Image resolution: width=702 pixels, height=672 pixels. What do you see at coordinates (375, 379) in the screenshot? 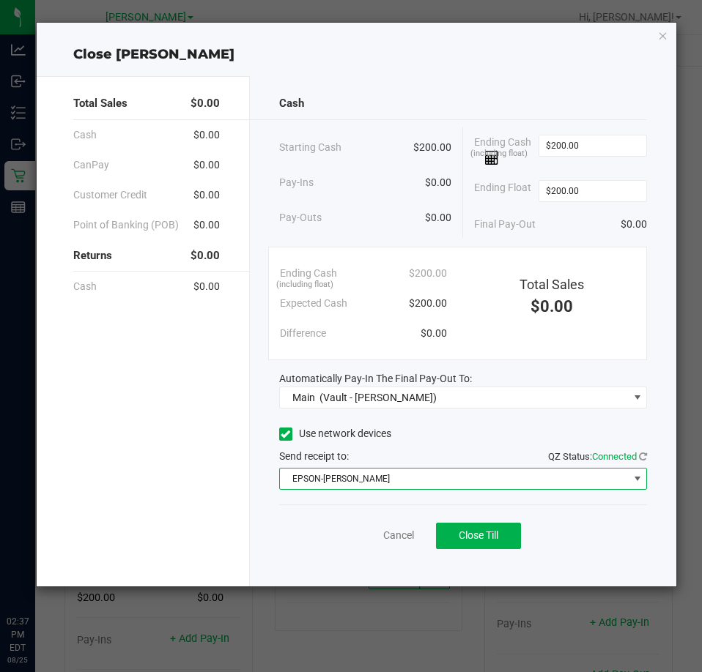
I see `span: Automatically Pay-In The Final Pay-Out To:` at bounding box center [375, 379].